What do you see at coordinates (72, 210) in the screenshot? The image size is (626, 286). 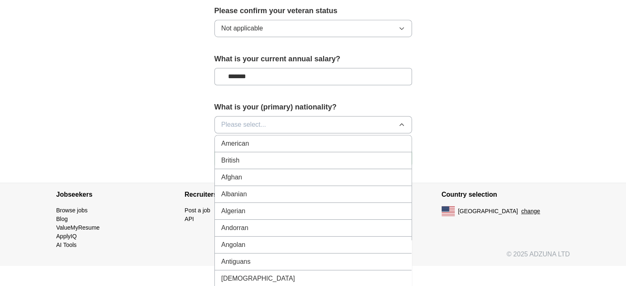 I see `a: Browse jobs` at bounding box center [72, 210].